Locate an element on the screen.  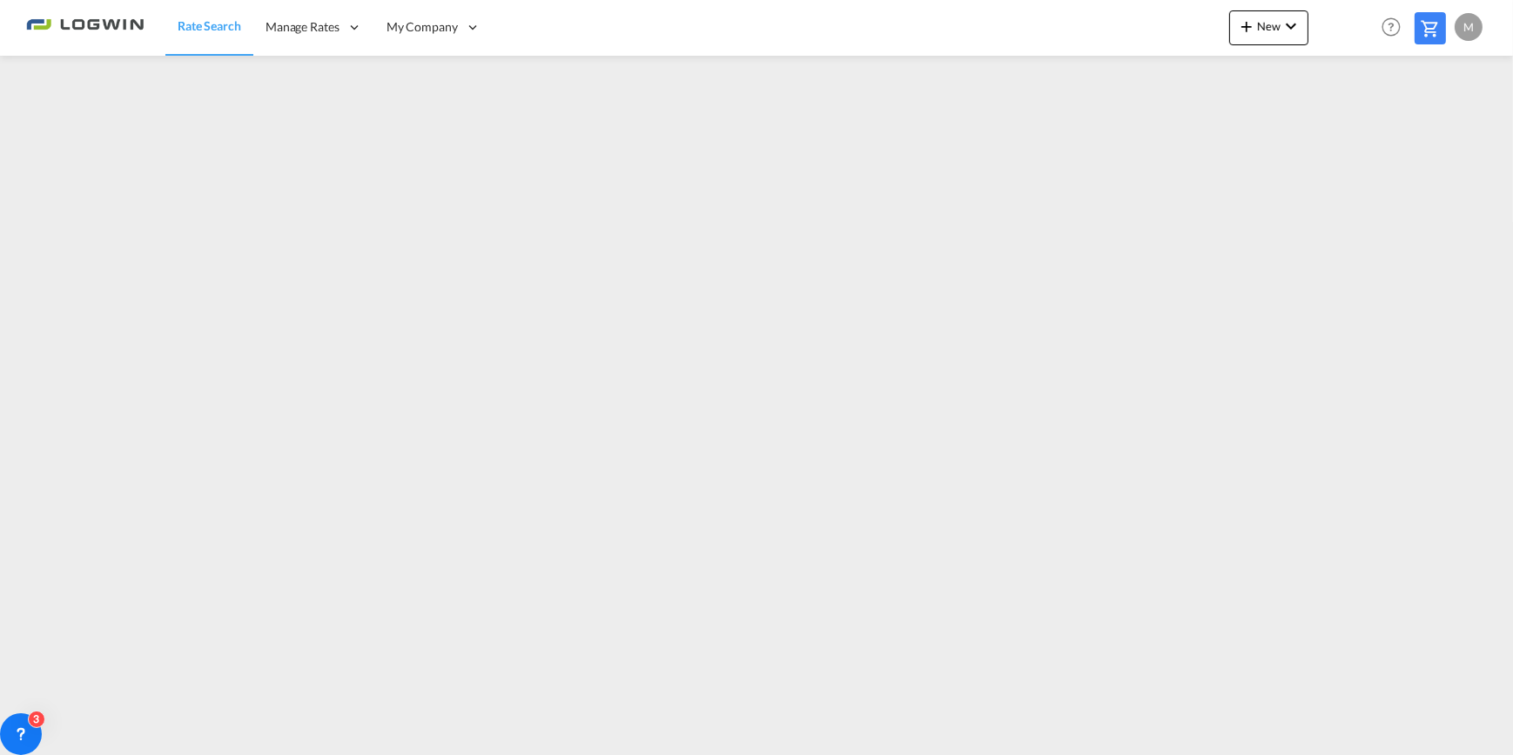
span: Manage Rates is located at coordinates (302, 27).